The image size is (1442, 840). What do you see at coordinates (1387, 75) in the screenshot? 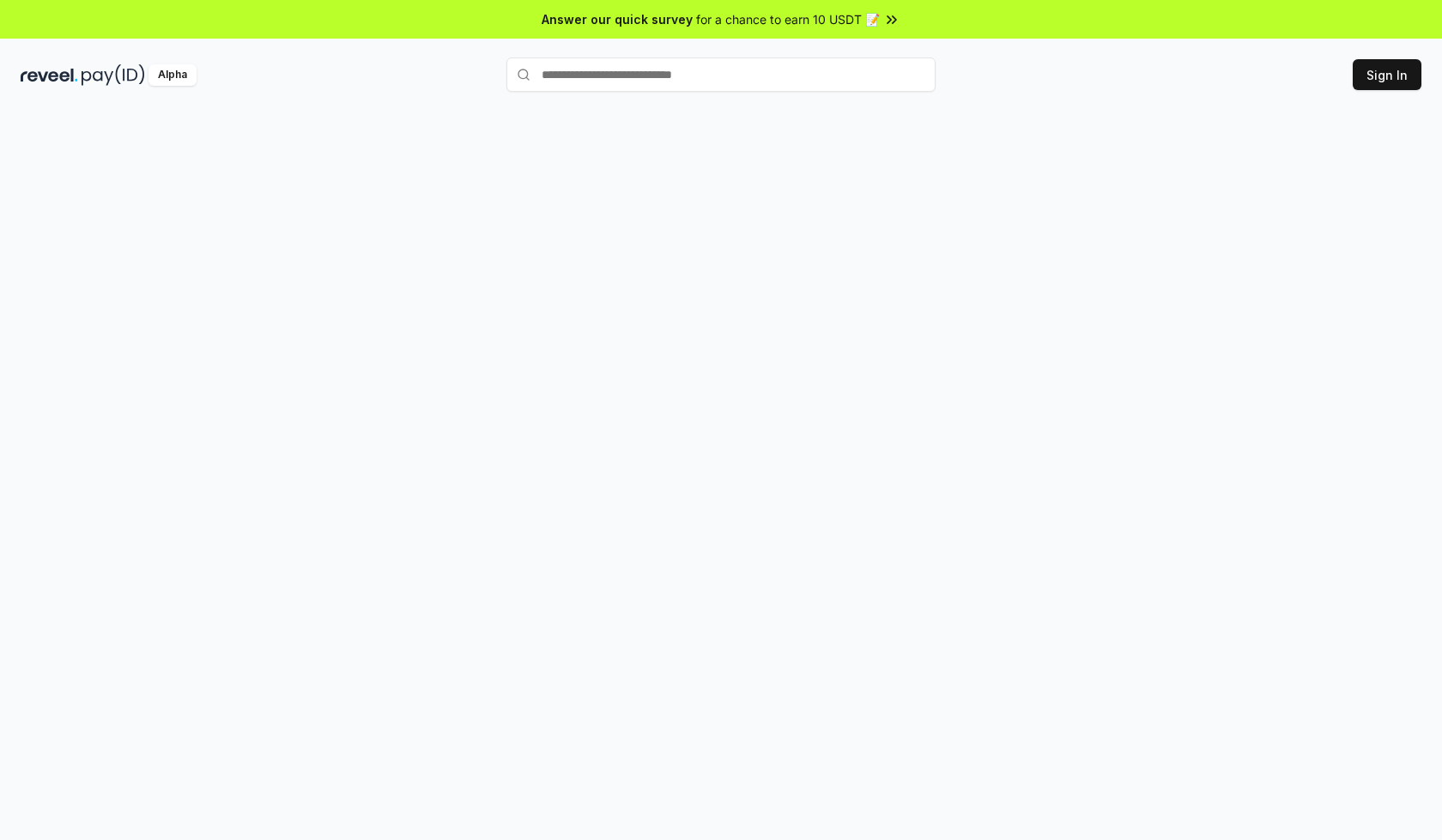
I see `button: Sign In` at bounding box center [1387, 75].